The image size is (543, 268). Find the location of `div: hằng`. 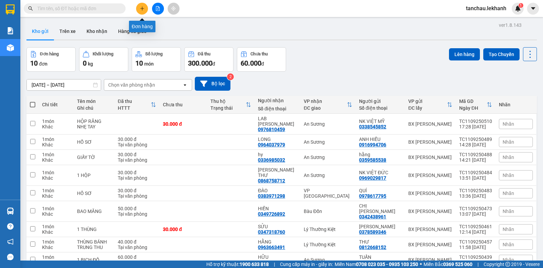

div: hằng is located at coordinates (380, 155).